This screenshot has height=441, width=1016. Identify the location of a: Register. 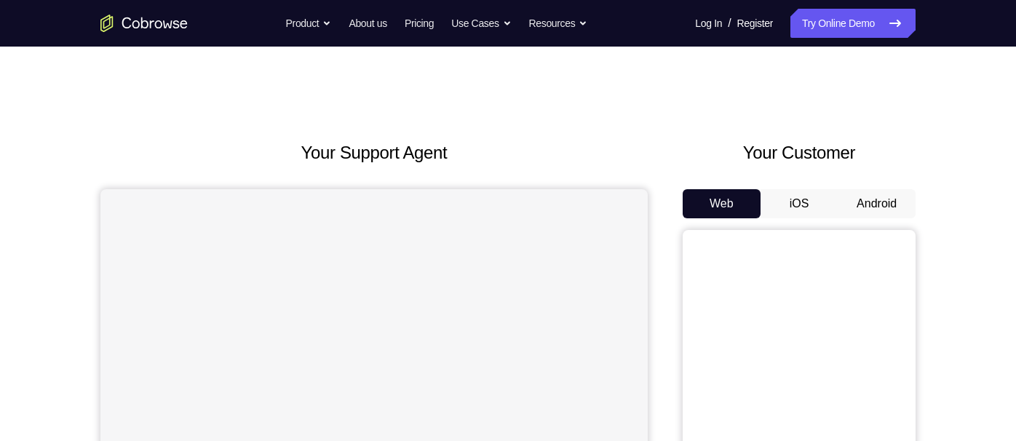
(754, 23).